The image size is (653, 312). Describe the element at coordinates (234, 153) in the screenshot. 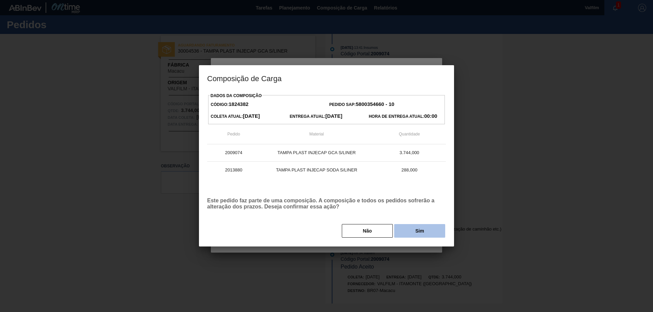

I see `td: 2009074` at that location.